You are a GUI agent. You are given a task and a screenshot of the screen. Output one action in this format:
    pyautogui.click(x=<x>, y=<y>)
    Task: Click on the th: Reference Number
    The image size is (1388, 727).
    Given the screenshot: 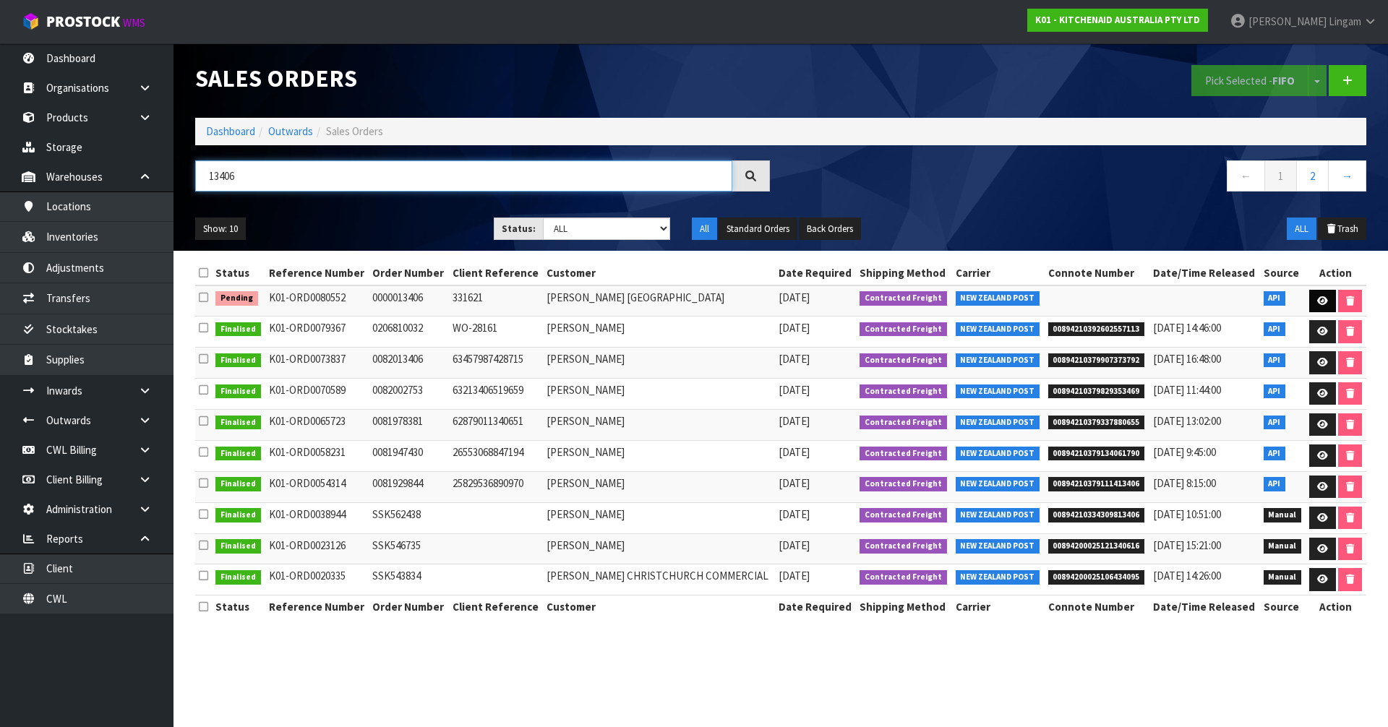 What is the action you would take?
    pyautogui.click(x=317, y=273)
    